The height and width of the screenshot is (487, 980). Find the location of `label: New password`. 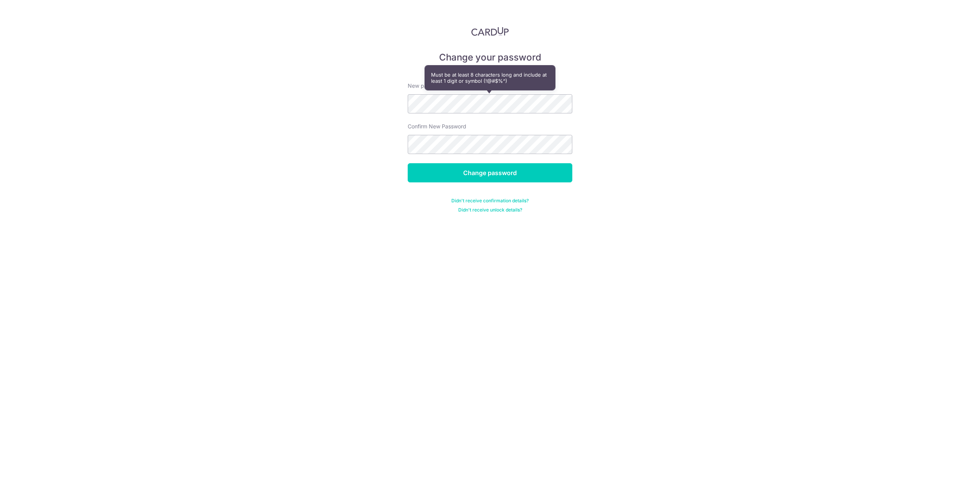

label: New password is located at coordinates (427, 86).